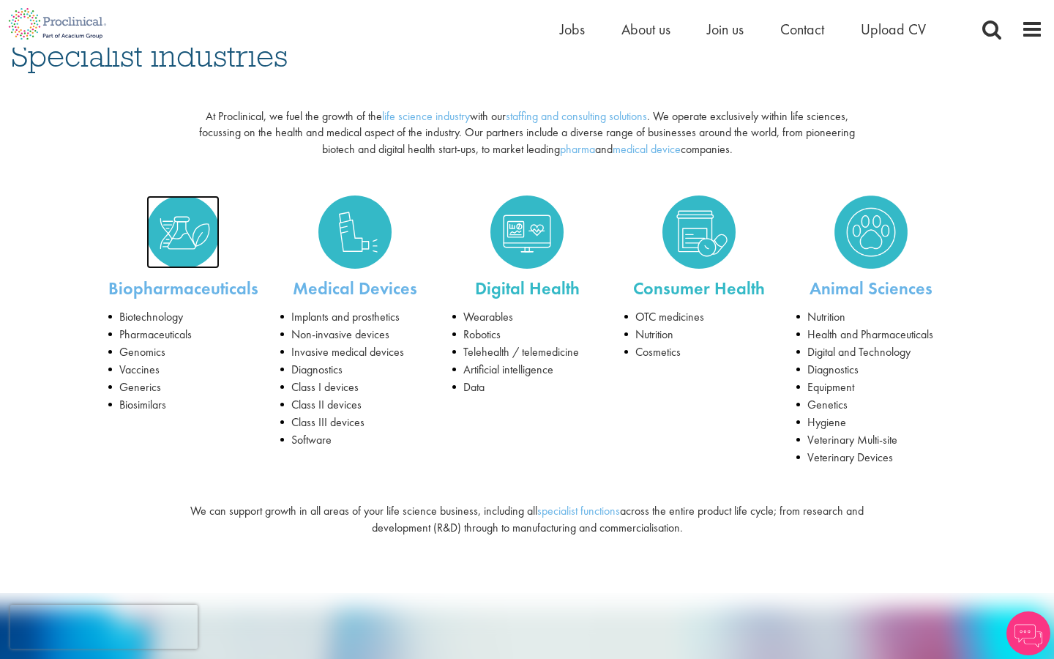 The width and height of the screenshot is (1054, 659). I want to click on li: Invasive medical devices, so click(355, 352).